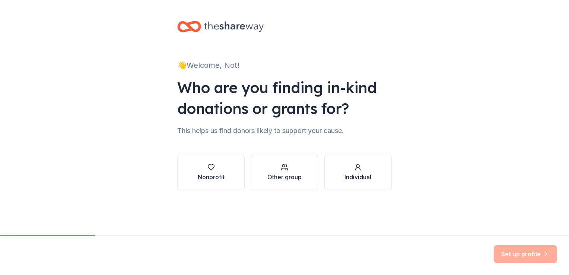 This screenshot has width=569, height=275. I want to click on button: Individual, so click(358, 172).